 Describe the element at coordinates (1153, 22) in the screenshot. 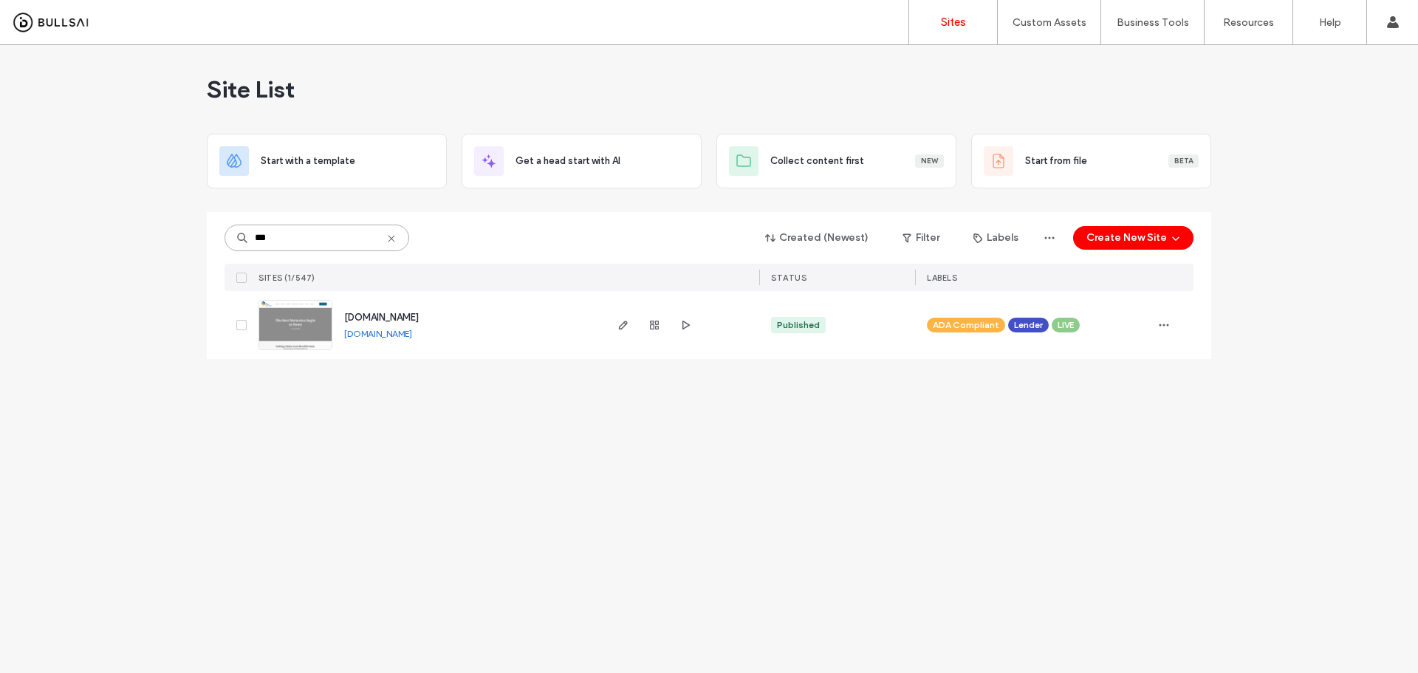

I see `label: Business Tools` at that location.